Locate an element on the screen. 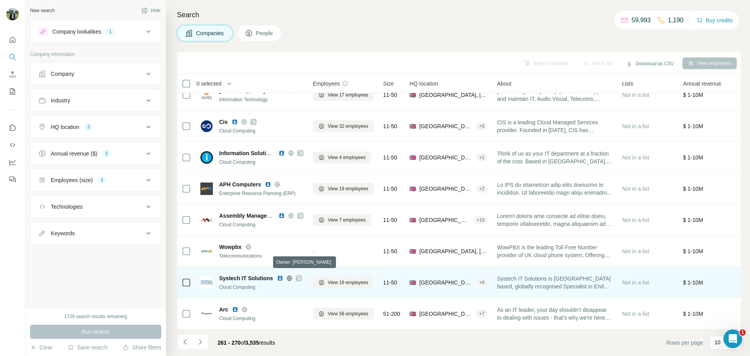  span: View 7 employees is located at coordinates (346, 220).